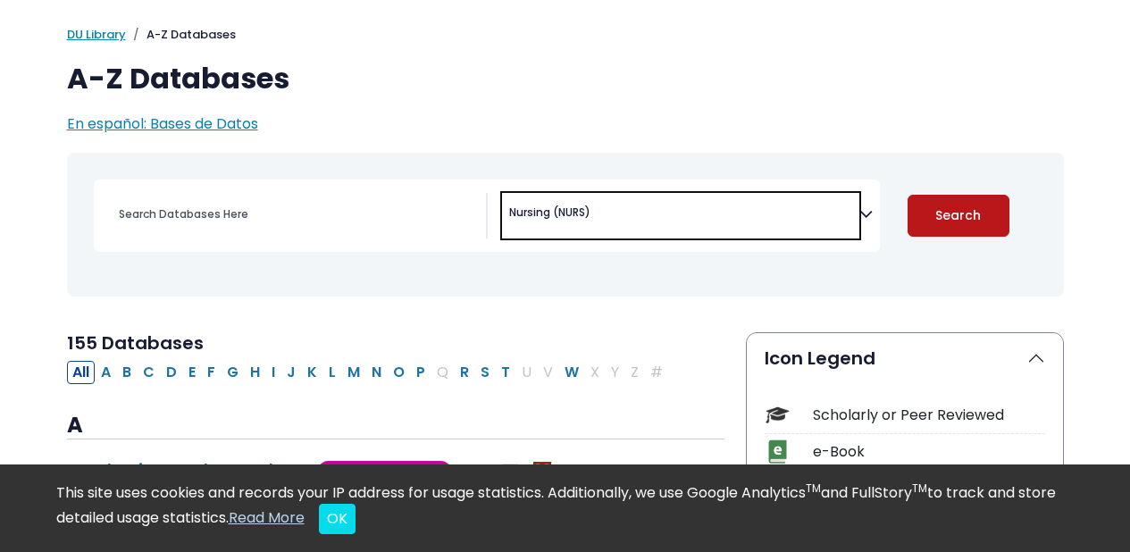 The image size is (1130, 552). Describe the element at coordinates (96, 34) in the screenshot. I see `a: DU Library` at that location.